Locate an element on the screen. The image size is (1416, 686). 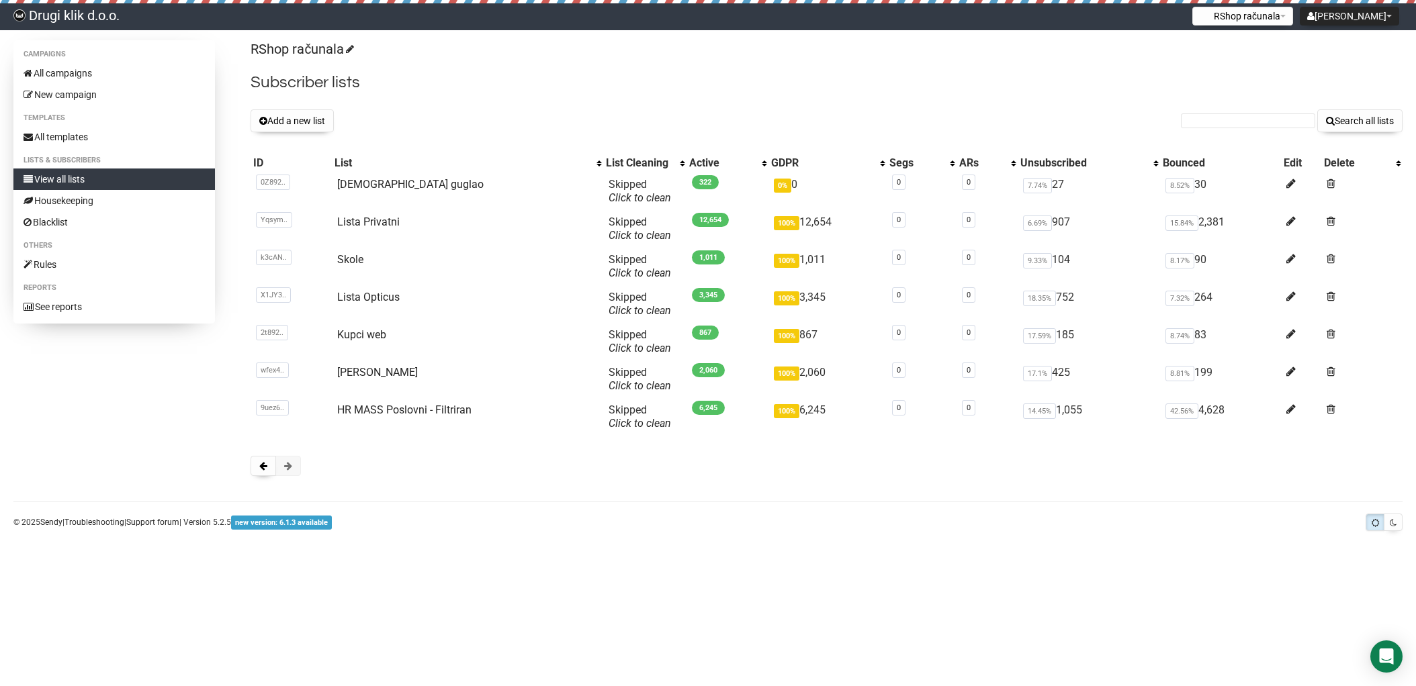
div: Delete is located at coordinates (1356, 163).